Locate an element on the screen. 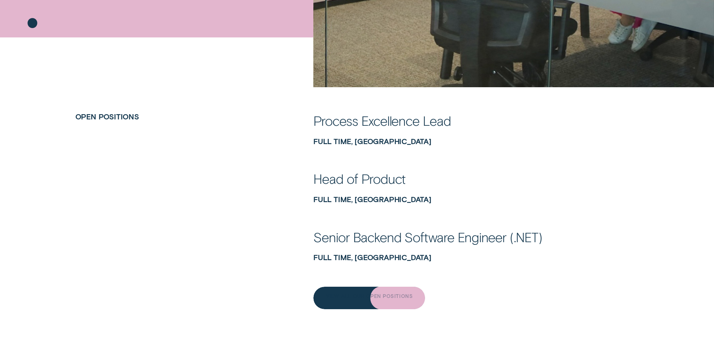  a: Process Excellence LeadFull Time, Sydney is located at coordinates (476, 133).